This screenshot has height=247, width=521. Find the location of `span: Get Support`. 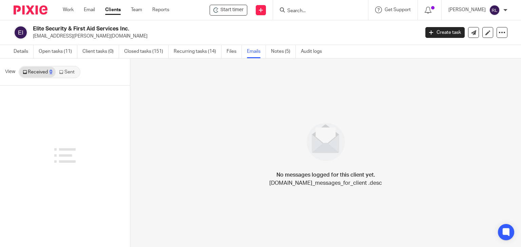

span: Get Support is located at coordinates (397, 10).